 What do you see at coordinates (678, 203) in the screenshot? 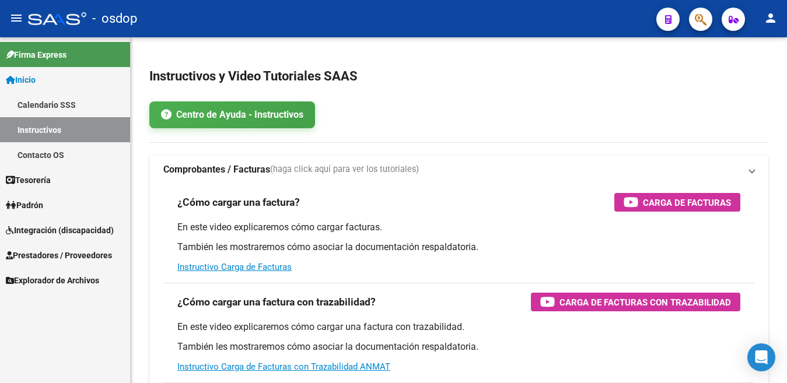
I see `button: Carga de Facturas` at bounding box center [678, 203].